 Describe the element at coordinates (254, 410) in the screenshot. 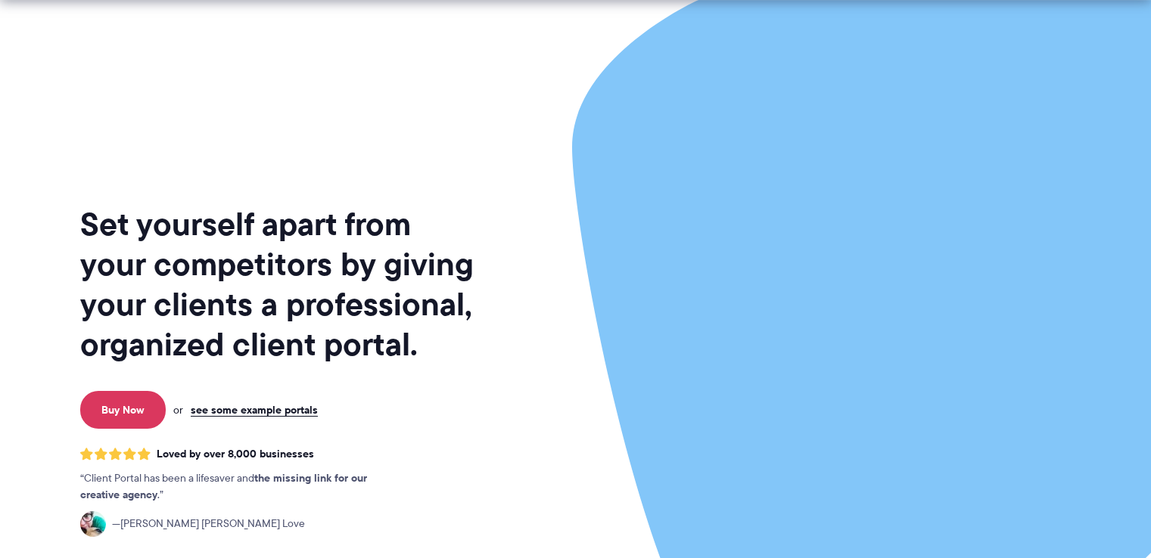

I see `a: see some example portals` at that location.